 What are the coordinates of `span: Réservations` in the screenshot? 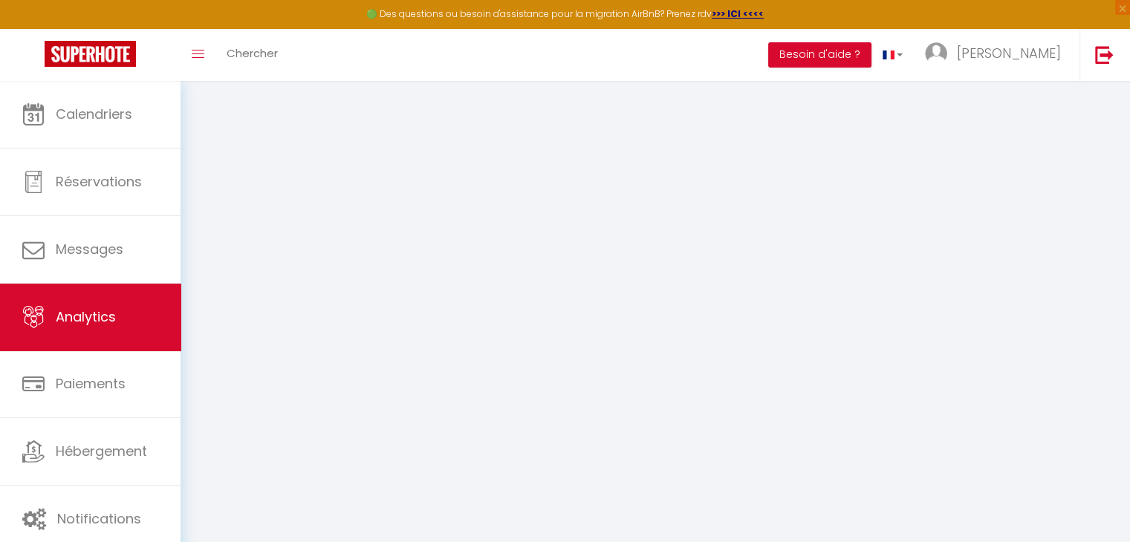 It's located at (99, 181).